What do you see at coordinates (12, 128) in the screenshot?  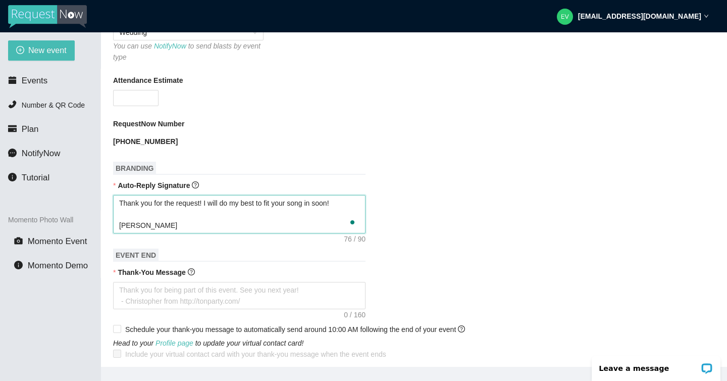 I see `span: credit-card` at bounding box center [12, 128].